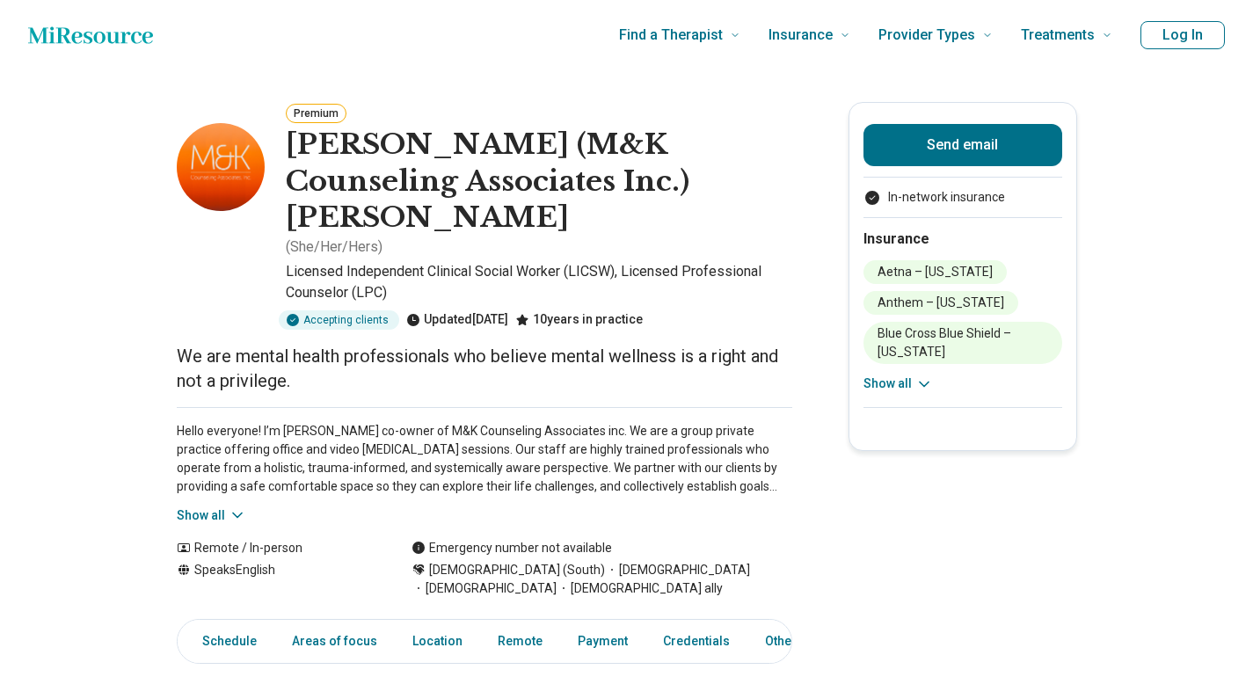 This screenshot has height=684, width=1253. I want to click on a: Home page, so click(91, 35).